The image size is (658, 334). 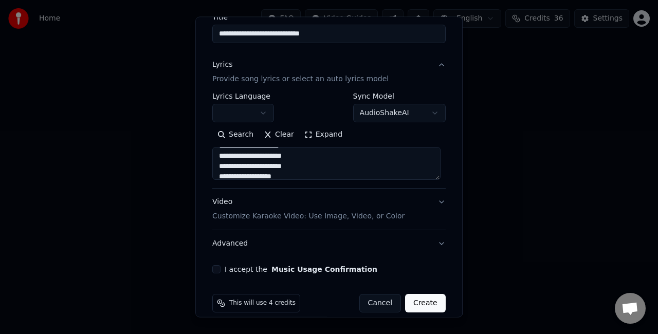 What do you see at coordinates (399, 96) in the screenshot?
I see `label: Sync Model` at bounding box center [399, 96].